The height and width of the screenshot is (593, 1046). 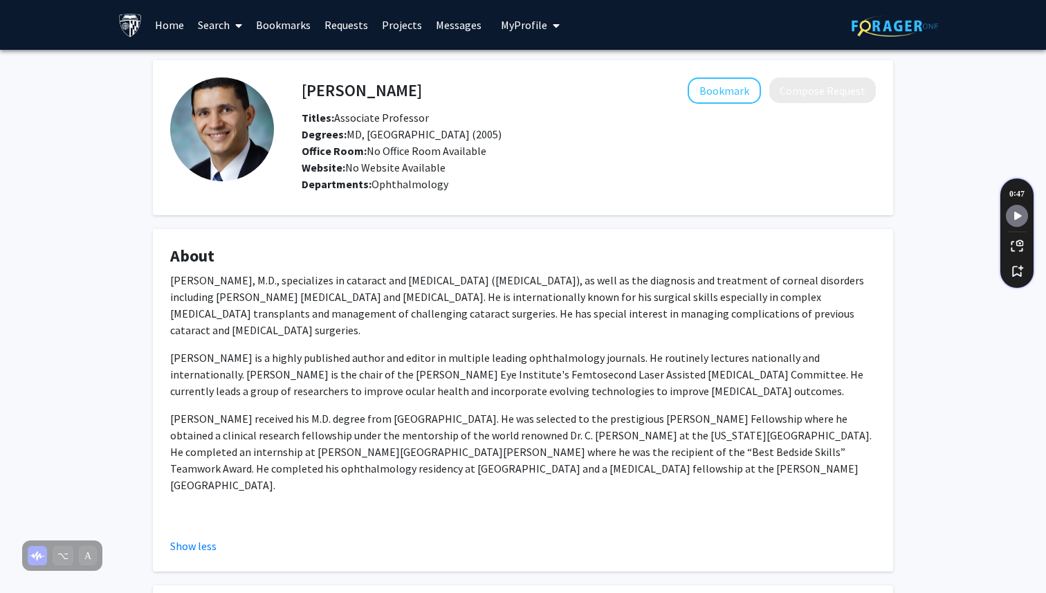 What do you see at coordinates (459, 25) in the screenshot?
I see `a: Messages` at bounding box center [459, 25].